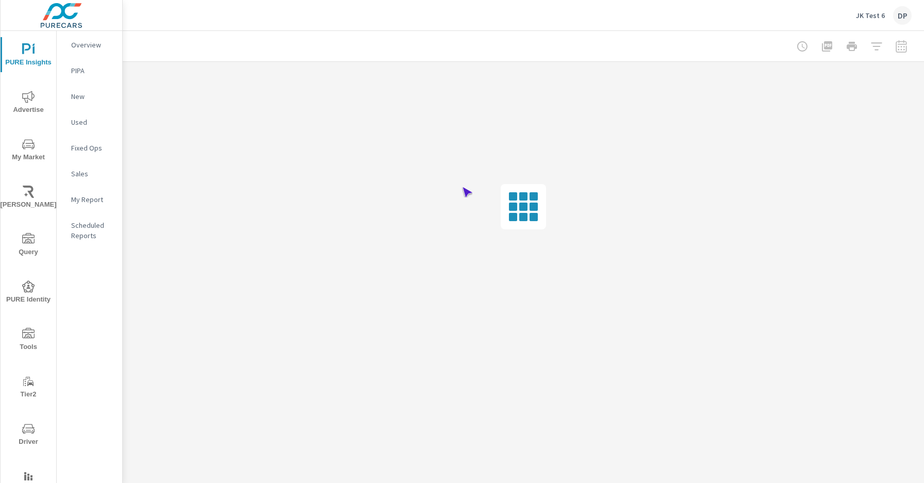  I want to click on p: New, so click(92, 96).